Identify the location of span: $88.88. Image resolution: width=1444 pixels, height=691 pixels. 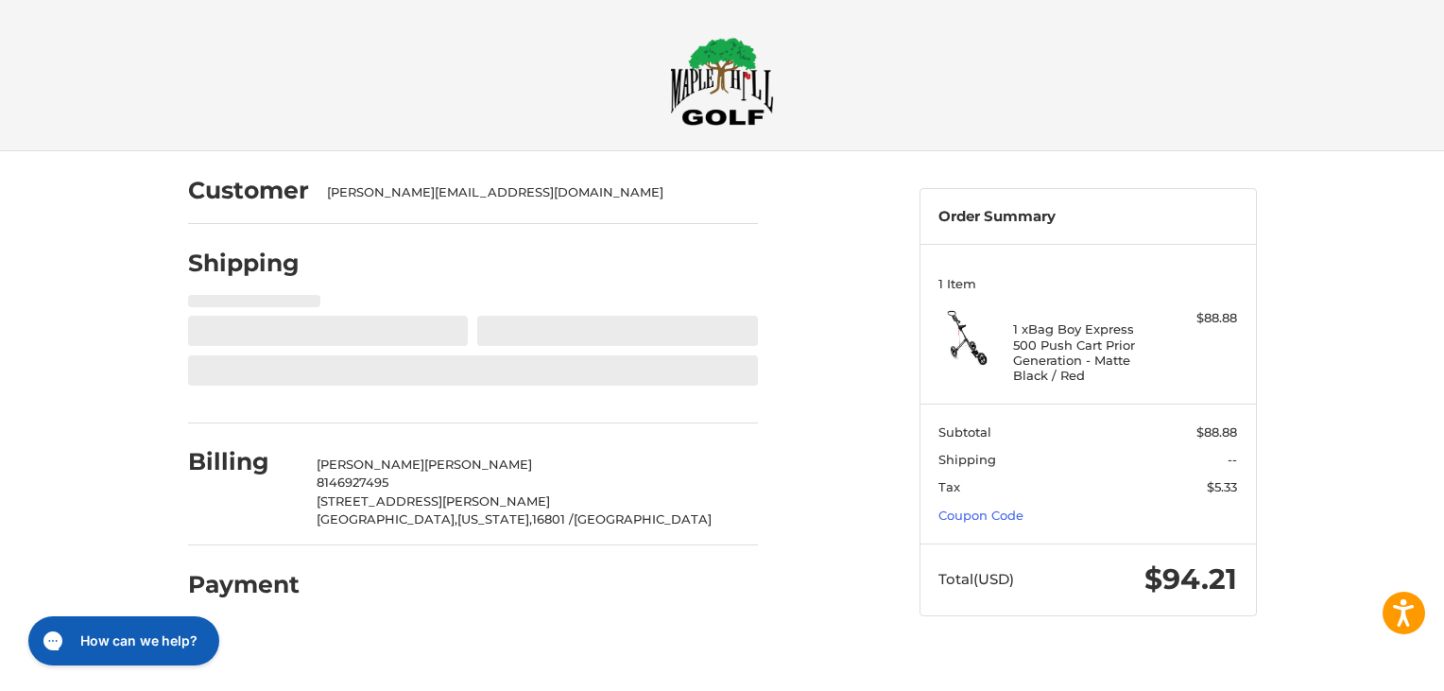
(1216, 432).